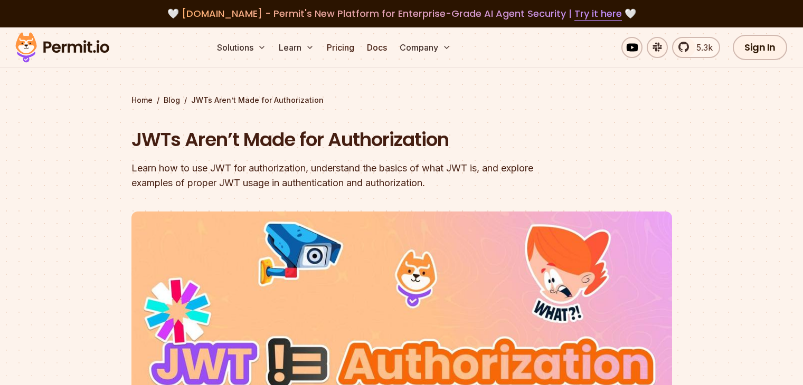 This screenshot has height=385, width=803. Describe the element at coordinates (334, 176) in the screenshot. I see `div: Learn how to use JWT for authorization, understand the basics of what JWT is, and explore example...` at that location.